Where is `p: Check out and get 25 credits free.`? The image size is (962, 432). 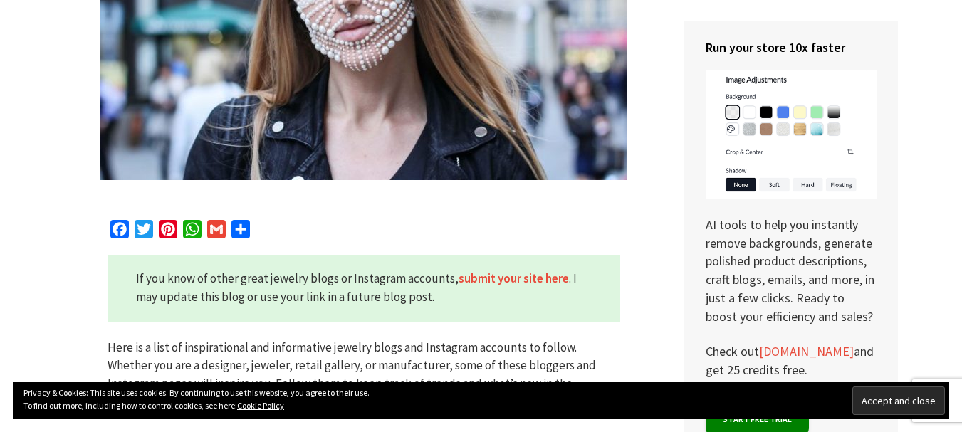 p: Check out and get 25 credits free. is located at coordinates (791, 360).